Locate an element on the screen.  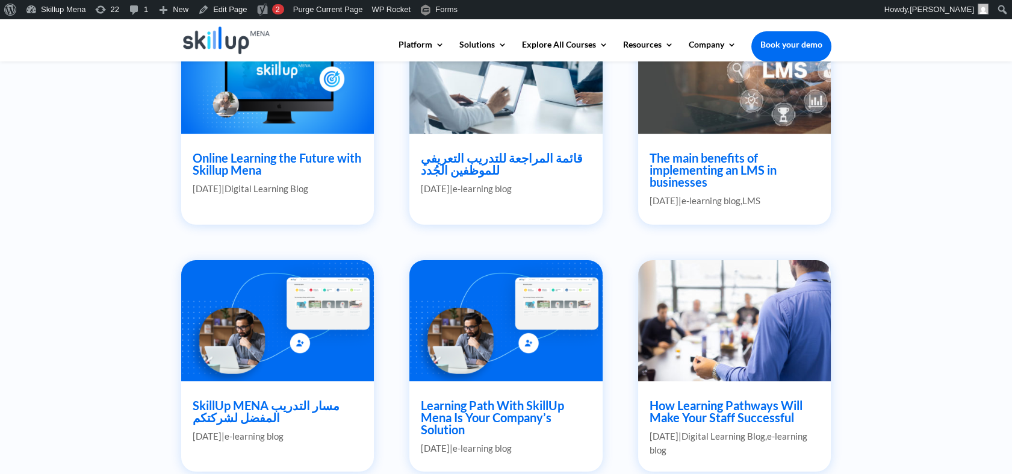
img: Skillup Mena is located at coordinates (226, 40).